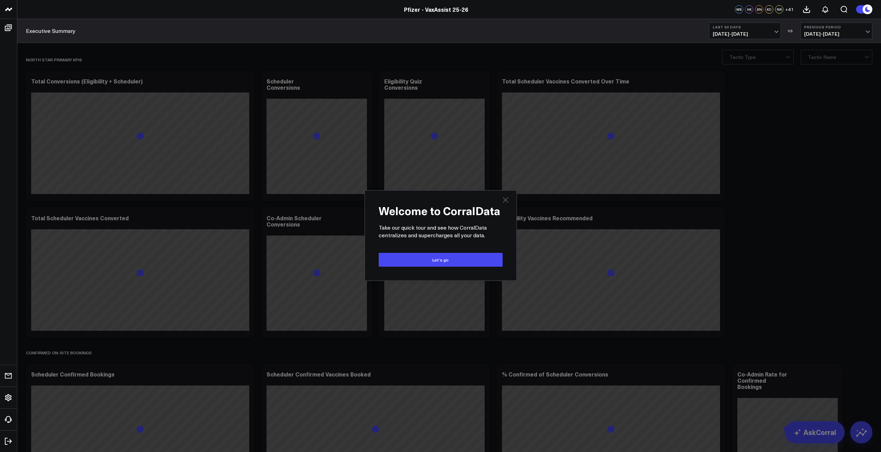  What do you see at coordinates (441, 210) in the screenshot?
I see `h2: Welcome to CorralData` at bounding box center [441, 210].